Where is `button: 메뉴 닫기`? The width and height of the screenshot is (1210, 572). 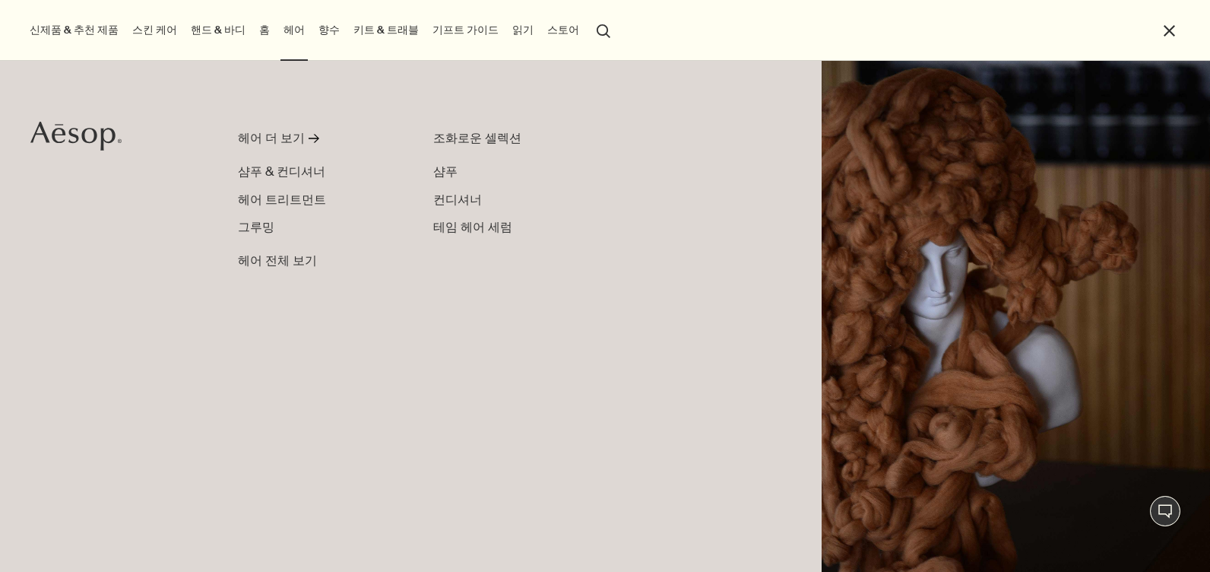 button: 메뉴 닫기 is located at coordinates (1169, 30).